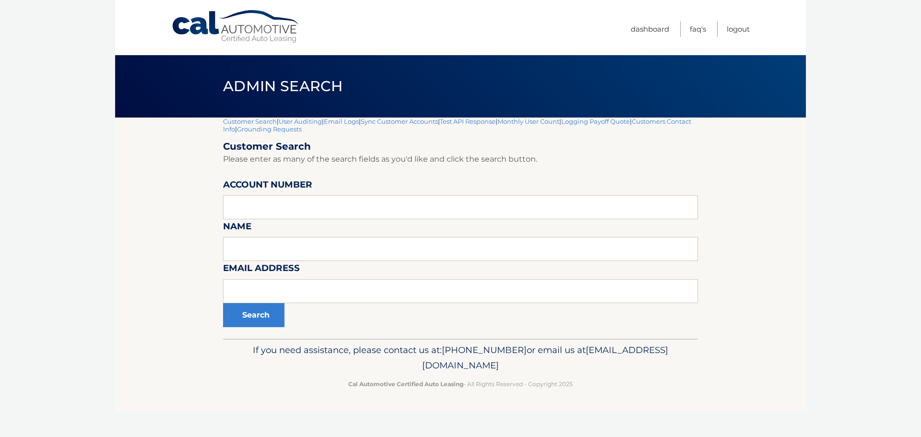 The height and width of the screenshot is (437, 921). What do you see at coordinates (468, 121) in the screenshot?
I see `a: Test API Response` at bounding box center [468, 121].